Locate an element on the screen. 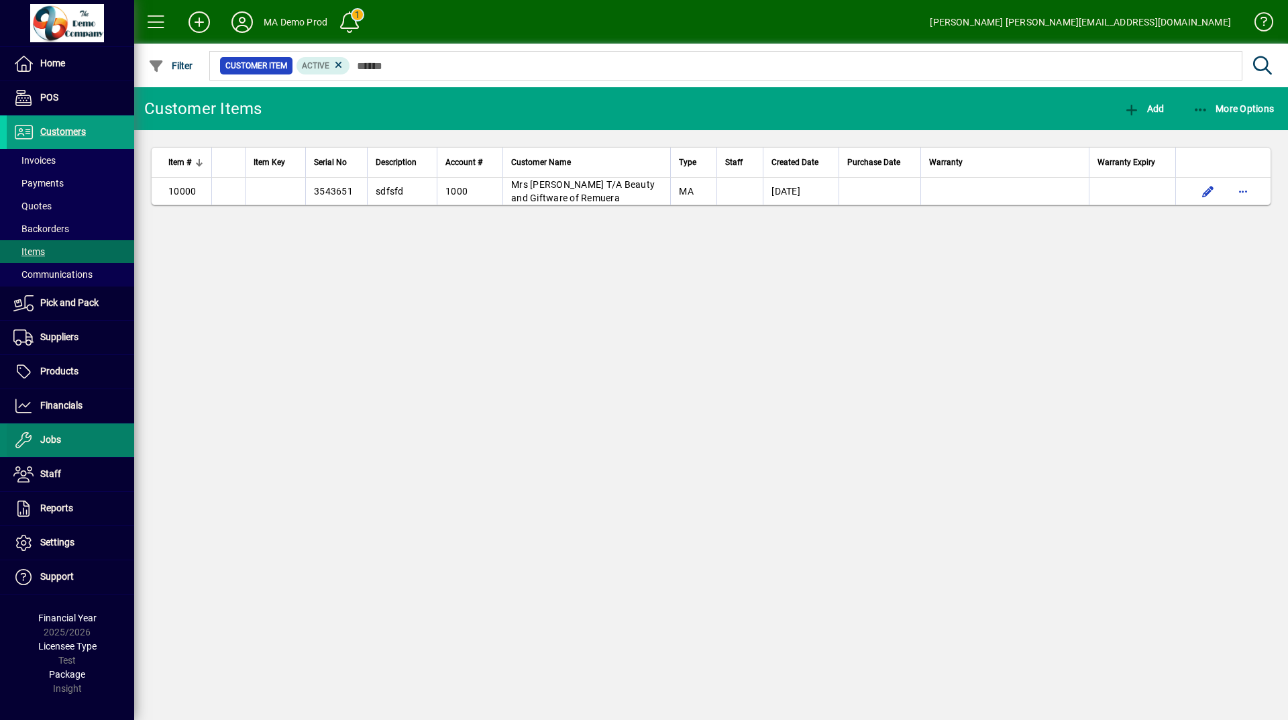  span: Item Key is located at coordinates (269, 162).